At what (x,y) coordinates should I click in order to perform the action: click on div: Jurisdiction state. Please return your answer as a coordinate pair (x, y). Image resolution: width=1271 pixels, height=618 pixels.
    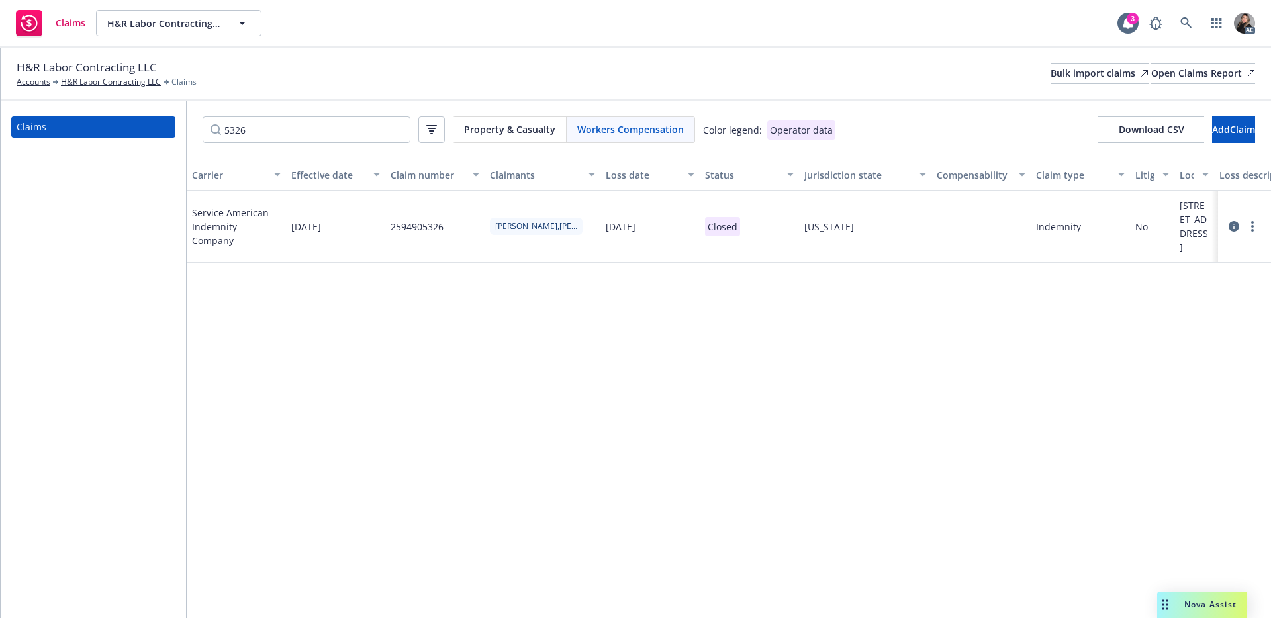
    Looking at the image, I should click on (858, 175).